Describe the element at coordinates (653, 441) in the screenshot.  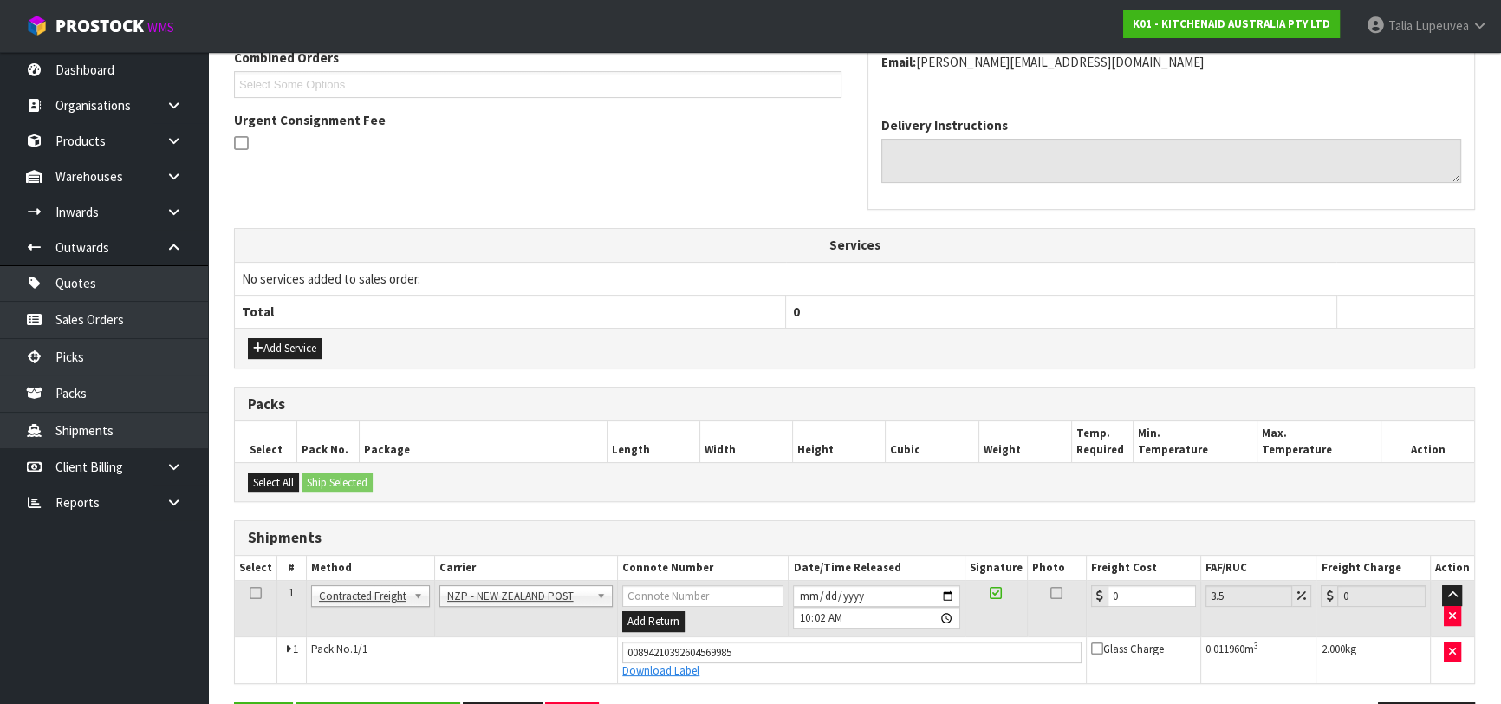
I see `th: Length` at that location.